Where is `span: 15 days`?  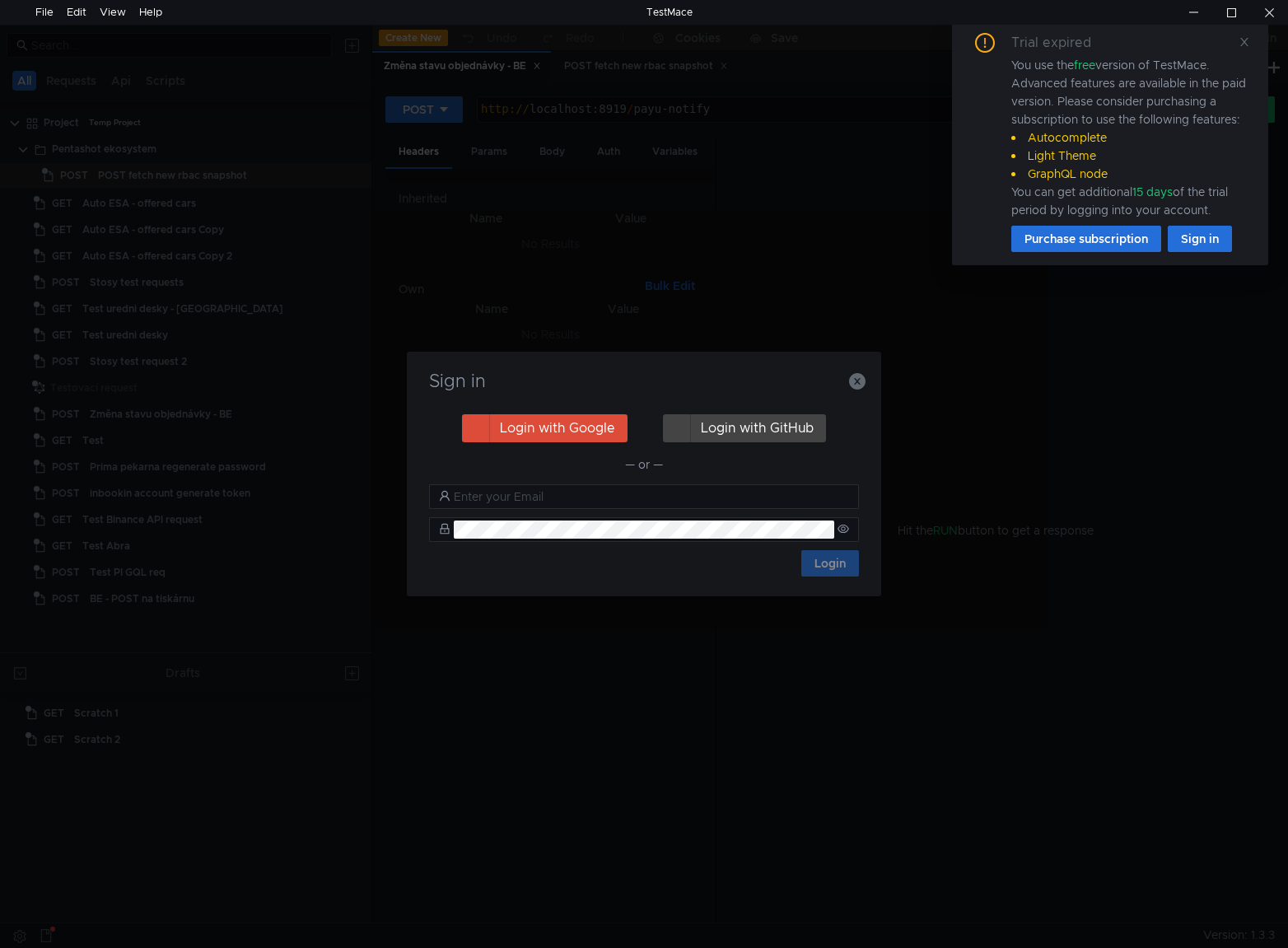
span: 15 days is located at coordinates (1152, 192).